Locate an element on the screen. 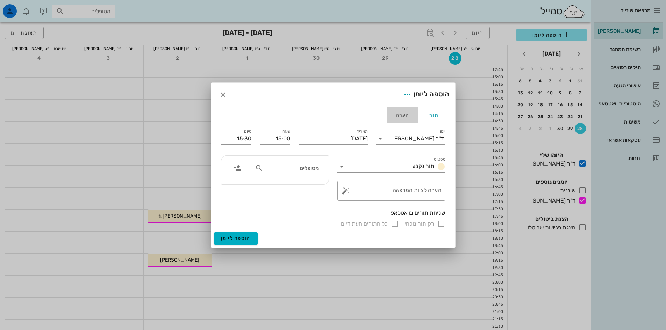  div: תור is located at coordinates (434, 115).